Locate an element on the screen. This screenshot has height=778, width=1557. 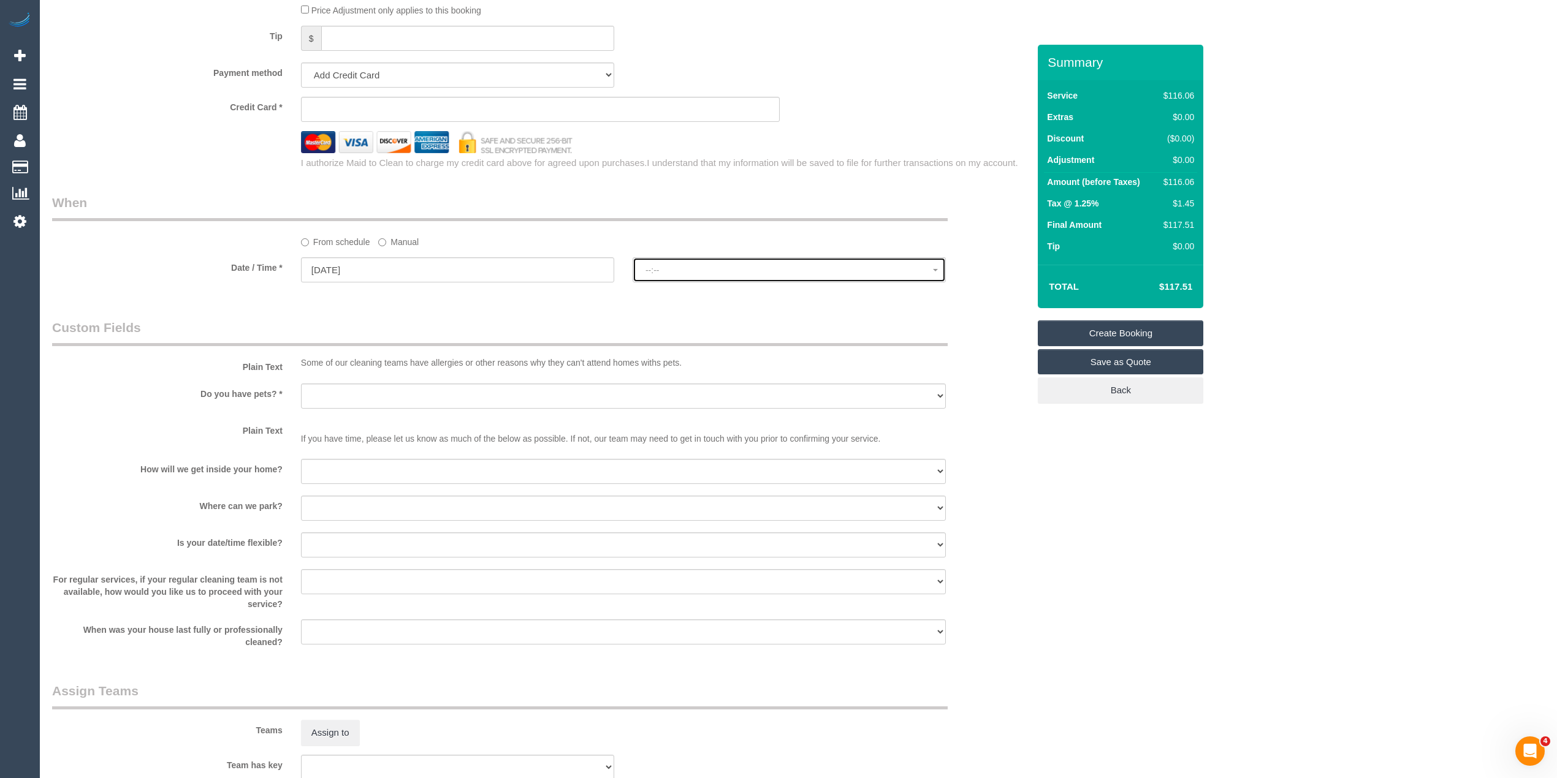
input: DD/MM/YYYY is located at coordinates (457, 270).